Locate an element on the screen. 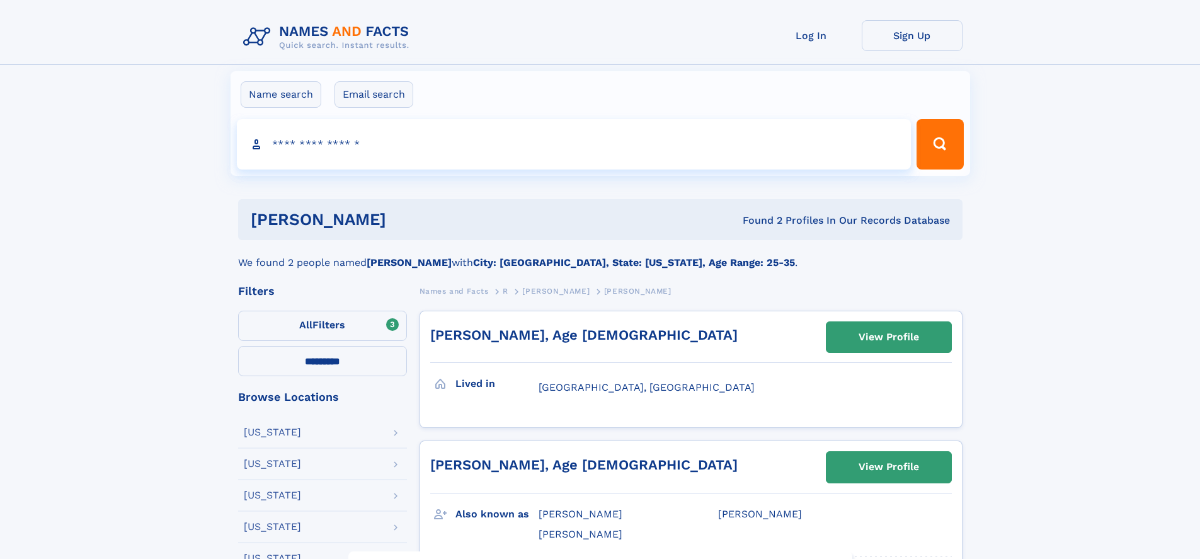  h3: Lived in is located at coordinates (497, 384).